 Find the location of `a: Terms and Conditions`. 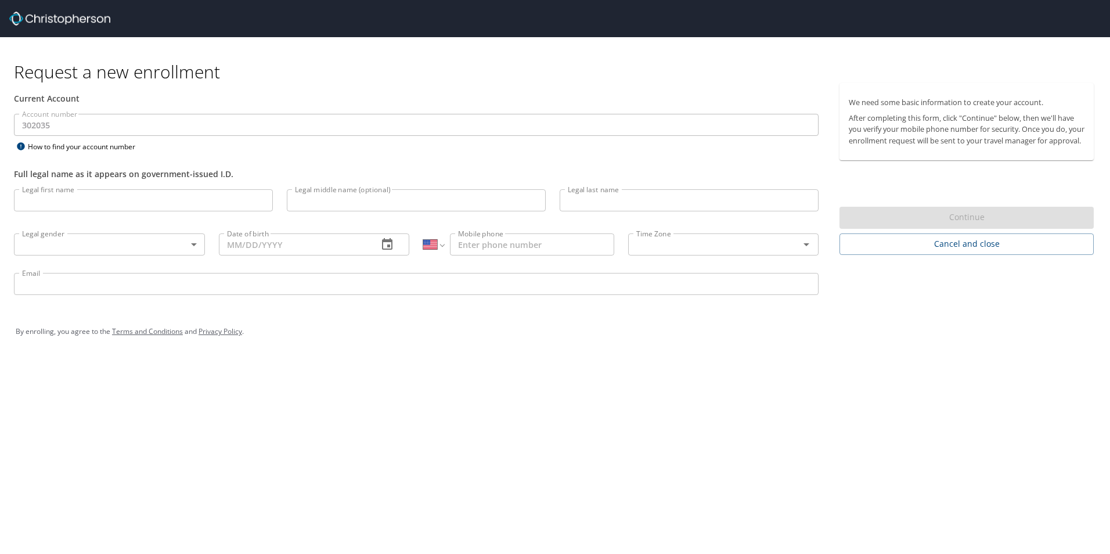

a: Terms and Conditions is located at coordinates (147, 331).